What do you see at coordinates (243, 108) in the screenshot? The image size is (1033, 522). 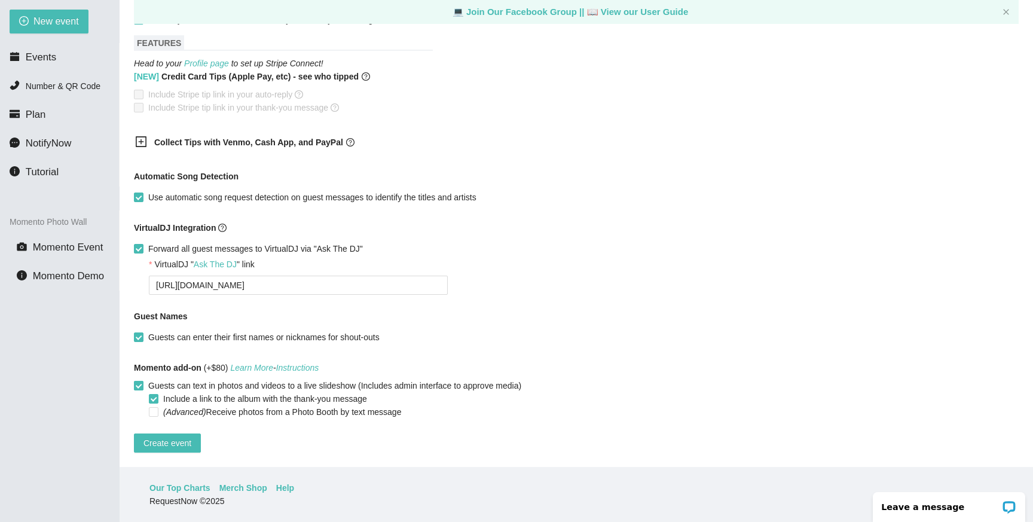 I see `span: Include Stripe tip link in your thank-you message` at bounding box center [243, 108].